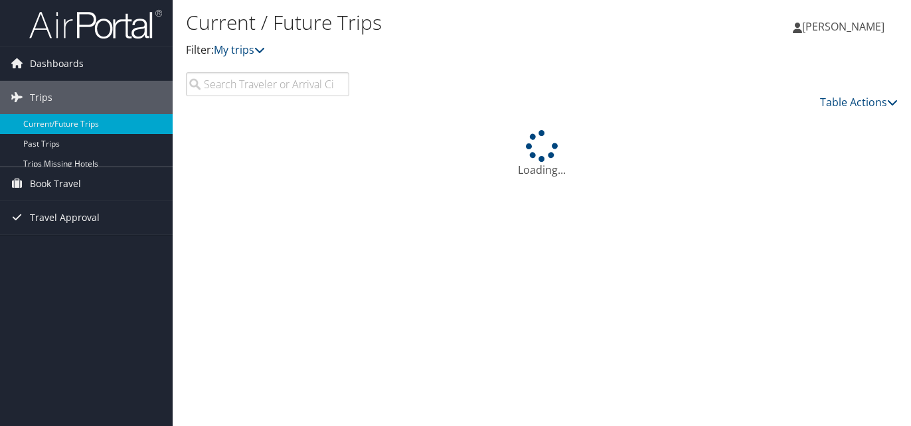 The width and height of the screenshot is (911, 426). What do you see at coordinates (423, 50) in the screenshot?
I see `p: Filter:` at bounding box center [423, 50].